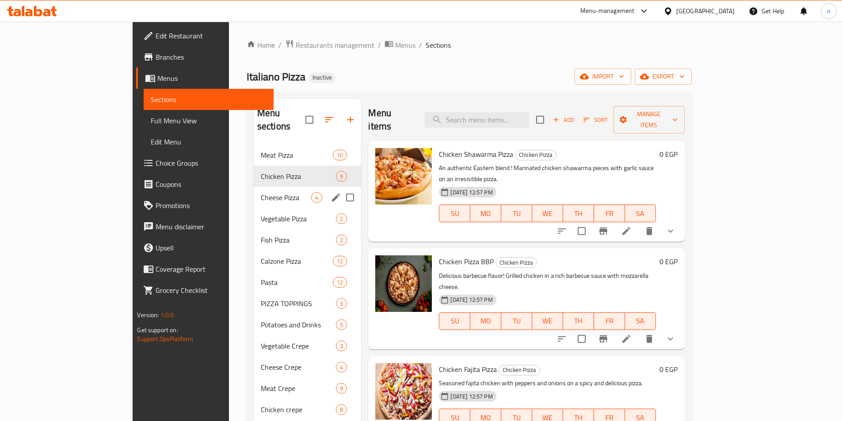 The width and height of the screenshot is (842, 421). I want to click on span: Select to update, so click(582, 231).